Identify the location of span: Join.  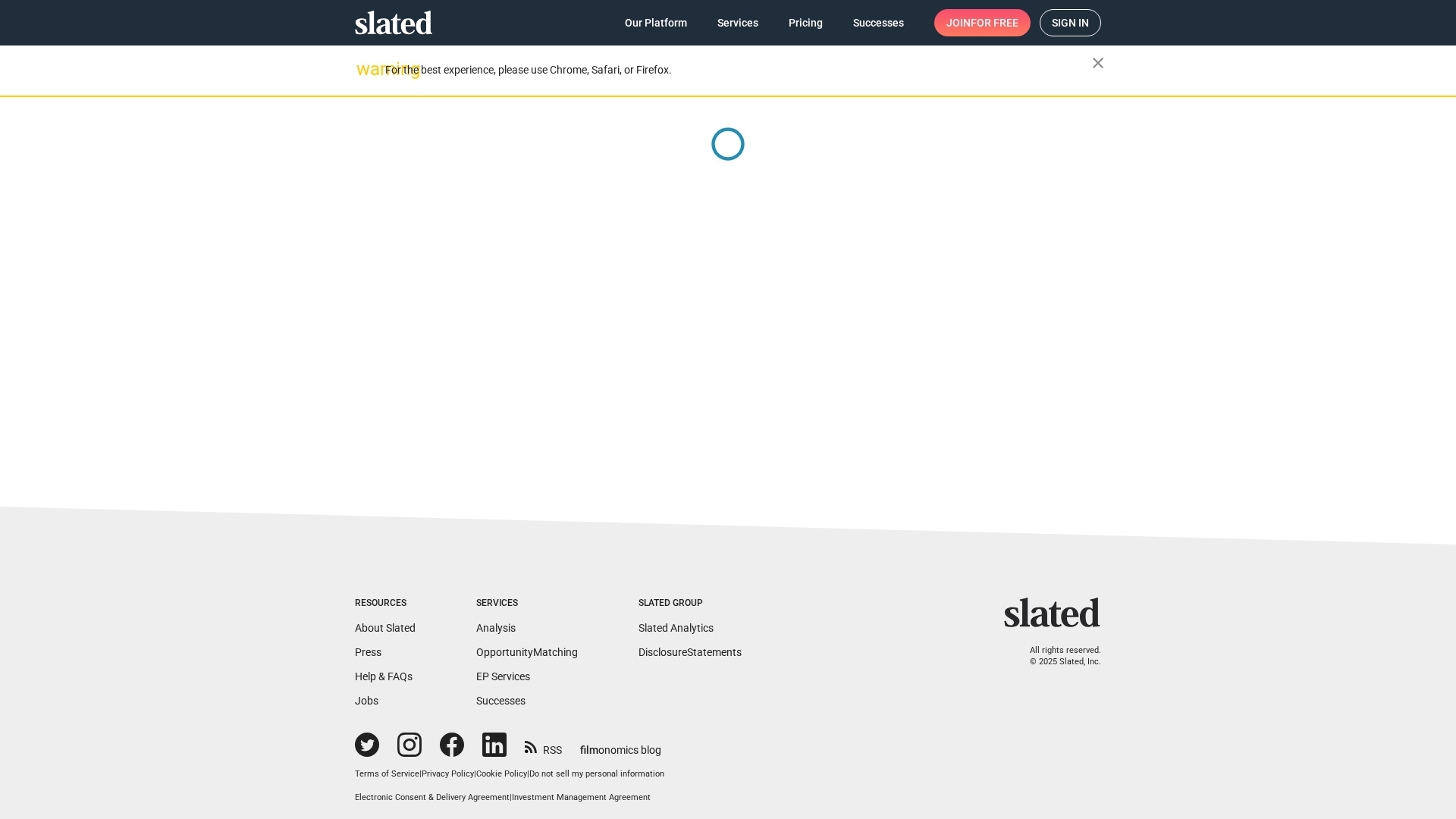
(982, 23).